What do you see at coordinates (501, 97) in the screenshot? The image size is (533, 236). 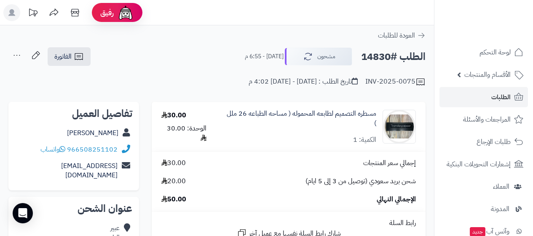 I see `span: الطلبات` at bounding box center [501, 97].